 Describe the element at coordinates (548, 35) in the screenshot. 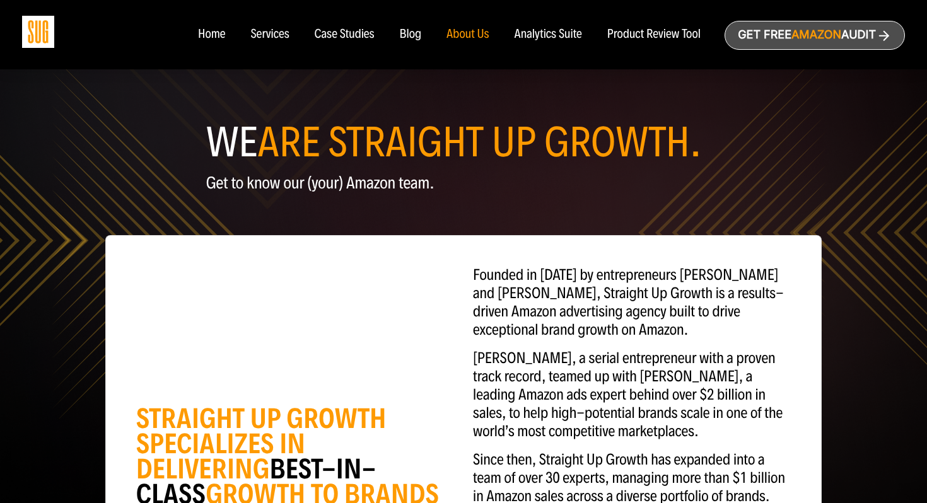

I see `div: Analytics Suite` at that location.